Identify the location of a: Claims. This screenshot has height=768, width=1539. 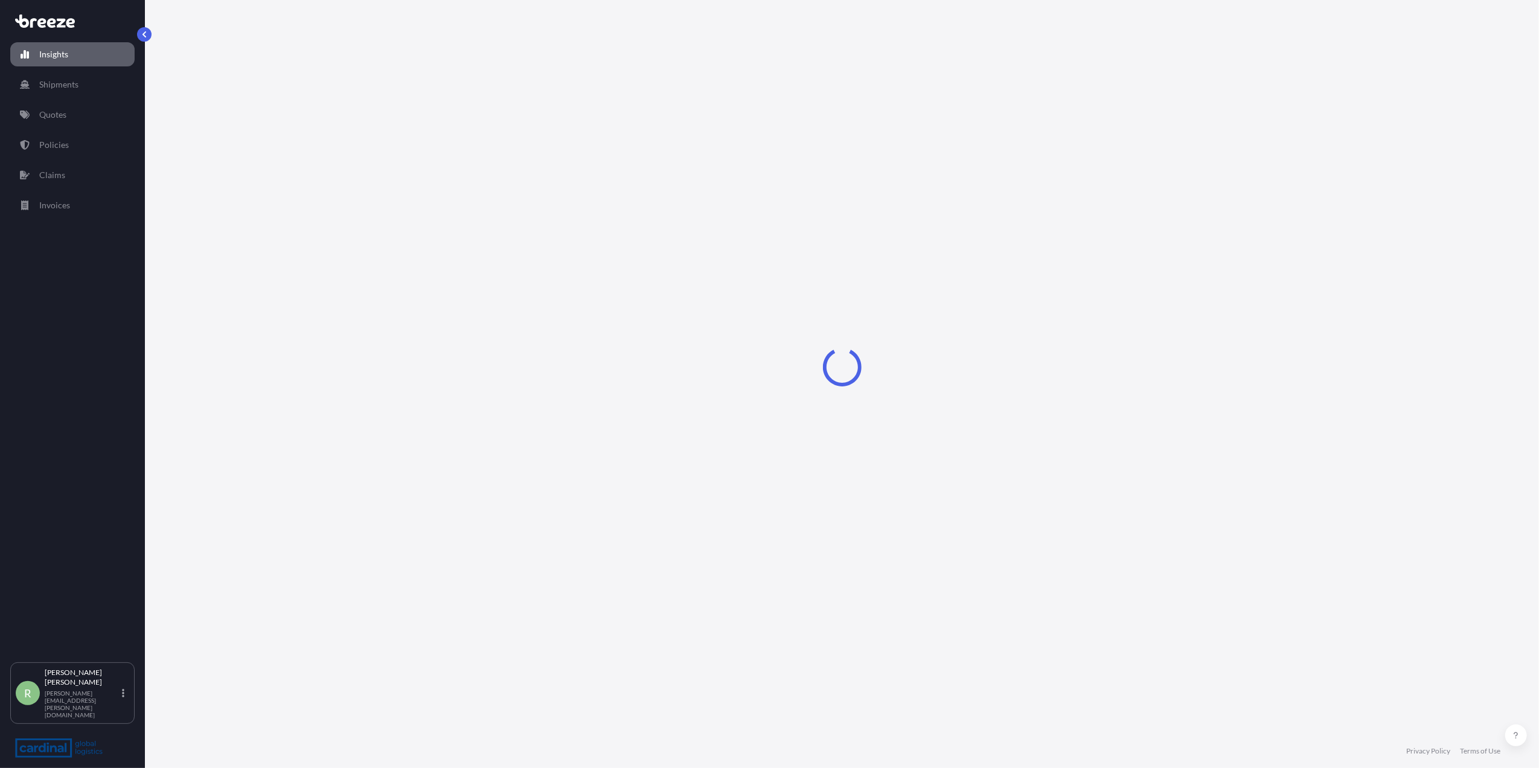
(72, 175).